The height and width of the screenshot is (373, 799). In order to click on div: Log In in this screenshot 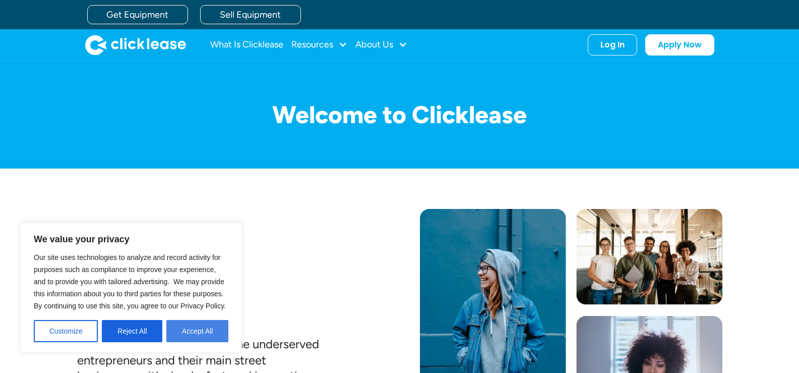, I will do `click(613, 45)`.